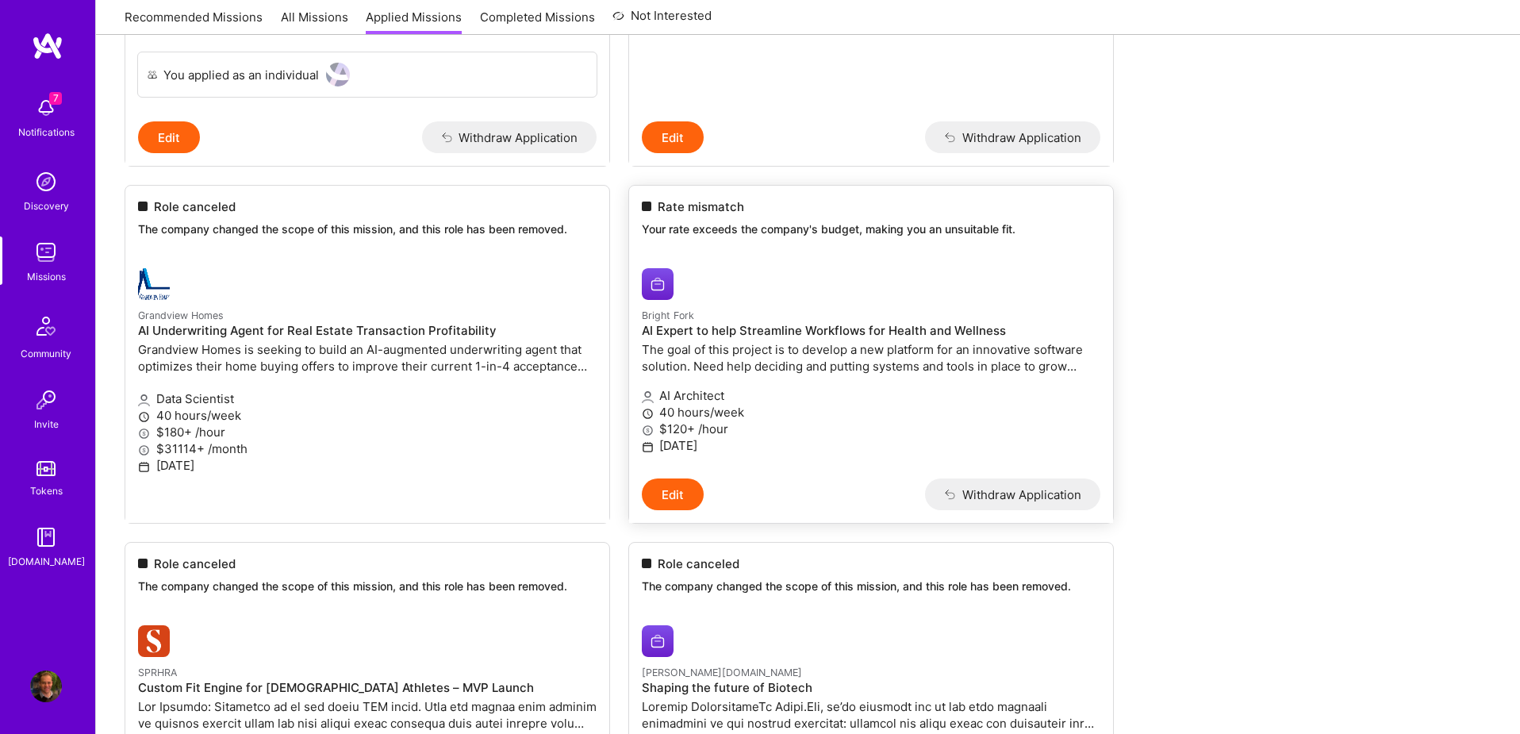  Describe the element at coordinates (871, 395) in the screenshot. I see `p: AI Architect` at that location.